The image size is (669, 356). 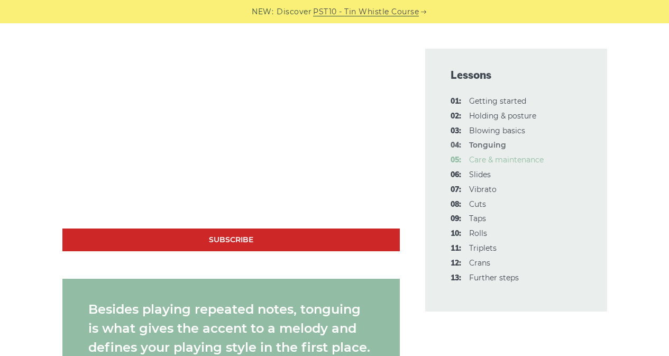 I want to click on span: 09:, so click(x=456, y=219).